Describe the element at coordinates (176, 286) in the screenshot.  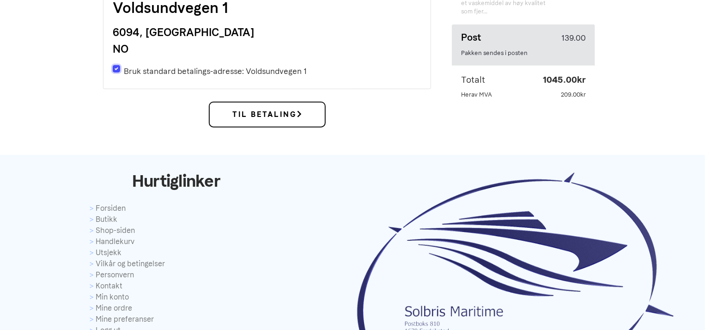
I see `a: Kontakt` at that location.